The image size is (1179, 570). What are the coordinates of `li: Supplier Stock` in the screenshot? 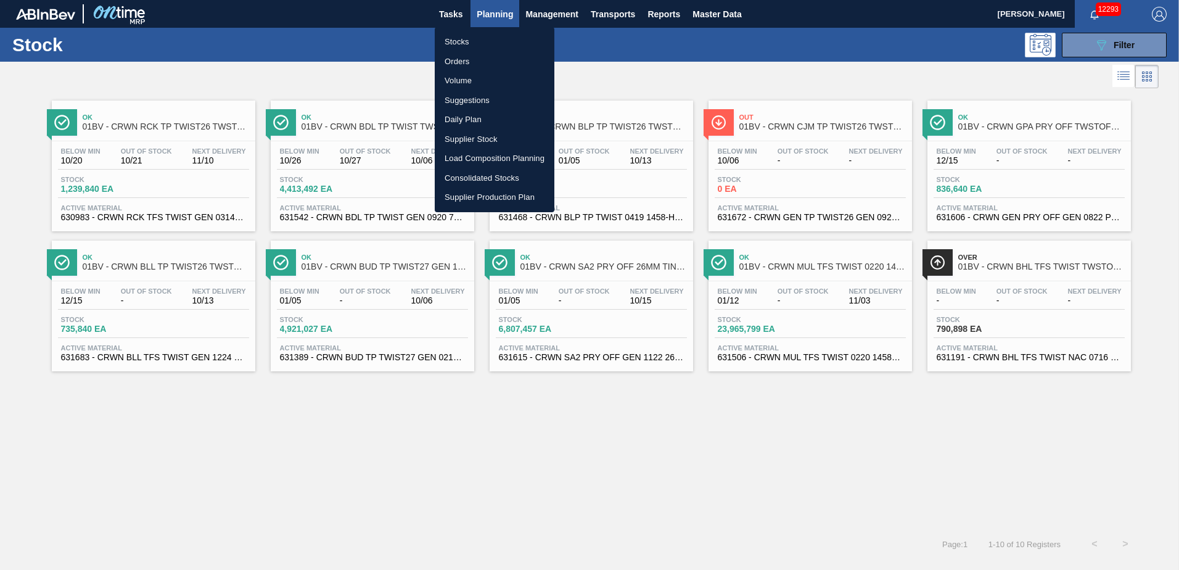 It's located at (495, 139).